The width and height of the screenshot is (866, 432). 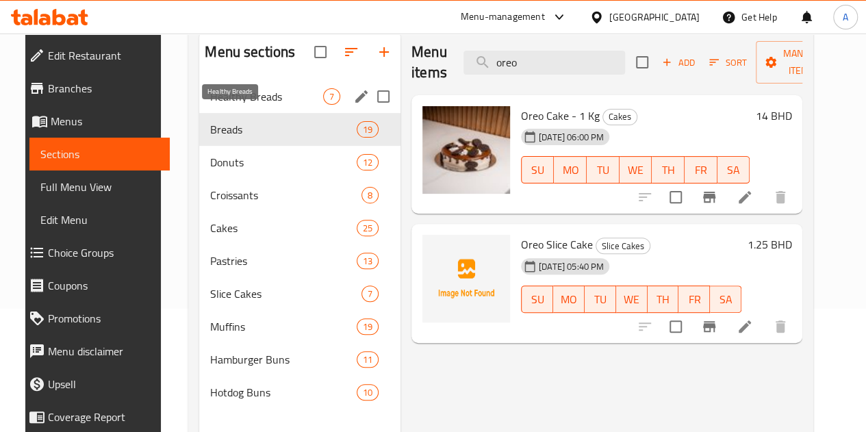 What do you see at coordinates (320, 52) in the screenshot?
I see `span: Select all sections` at bounding box center [320, 52].